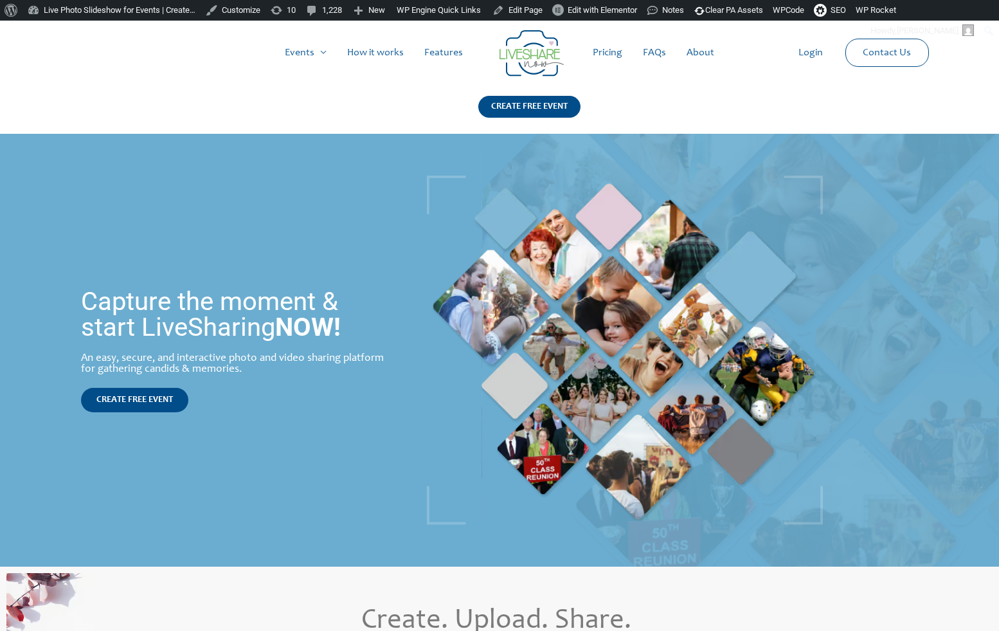  What do you see at coordinates (654, 53) in the screenshot?
I see `a: FAQs` at bounding box center [654, 53].